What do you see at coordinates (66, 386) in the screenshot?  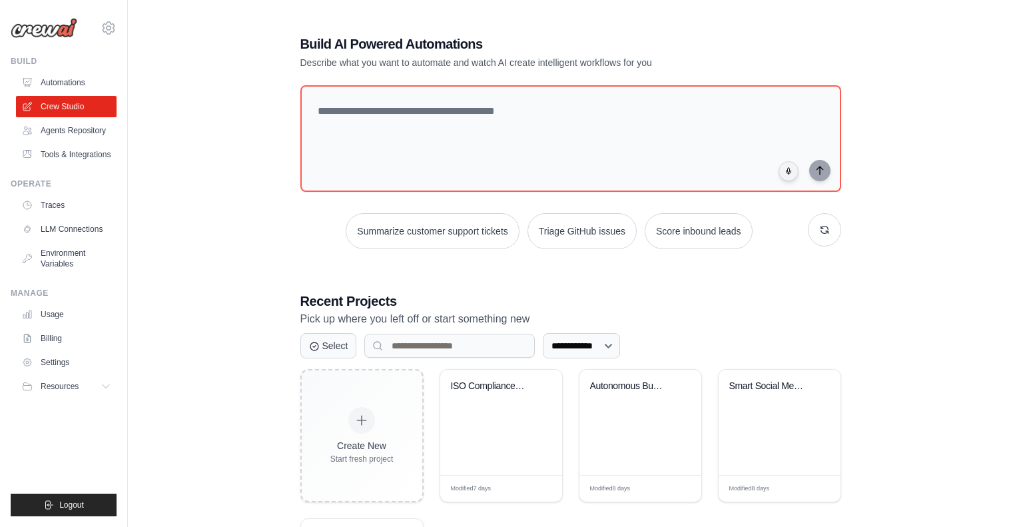 I see `button: Resources` at bounding box center [66, 386].